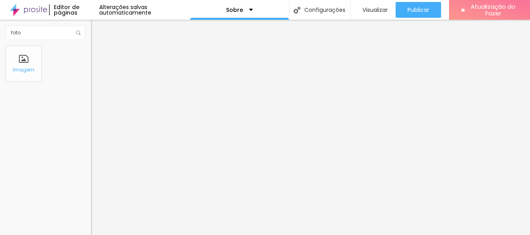  Describe the element at coordinates (24, 70) in the screenshot. I see `font: Imagem` at that location.